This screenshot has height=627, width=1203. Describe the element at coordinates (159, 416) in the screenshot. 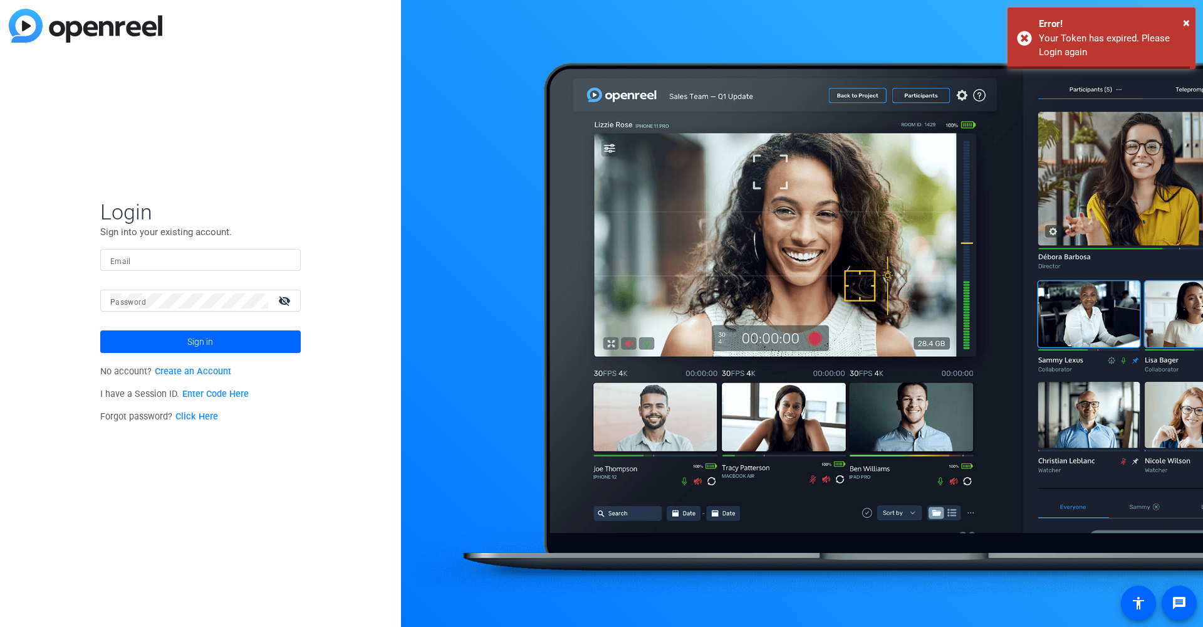

I see `span: Forgot password?` at that location.